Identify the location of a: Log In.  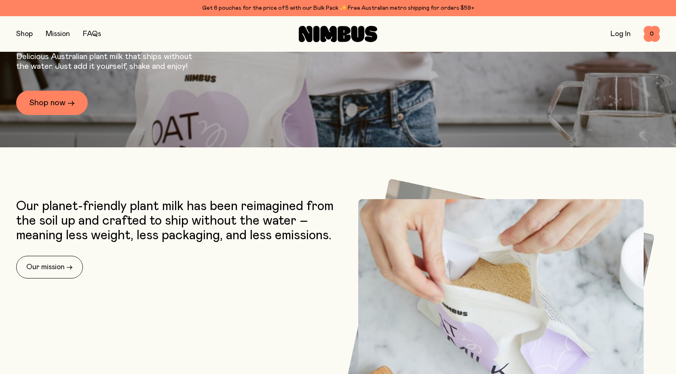
(621, 34).